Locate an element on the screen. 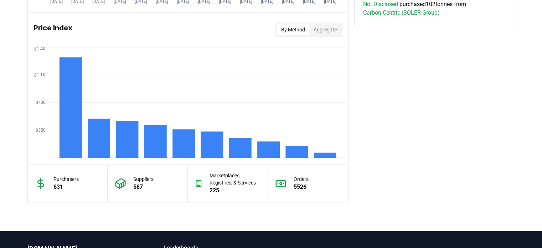 The width and height of the screenshot is (542, 248). p: 587 is located at coordinates (143, 187).